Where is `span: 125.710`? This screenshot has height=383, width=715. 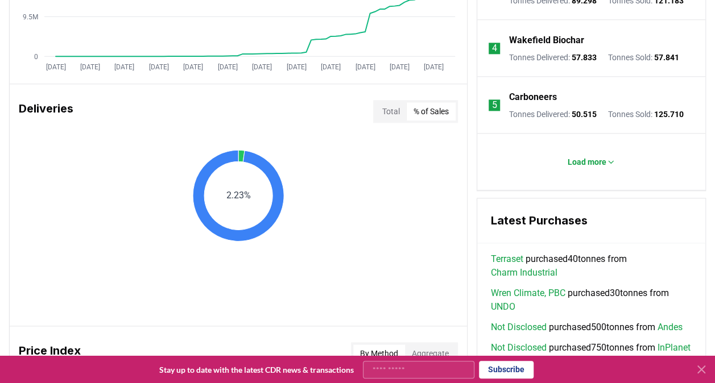 span: 125.710 is located at coordinates (669, 114).